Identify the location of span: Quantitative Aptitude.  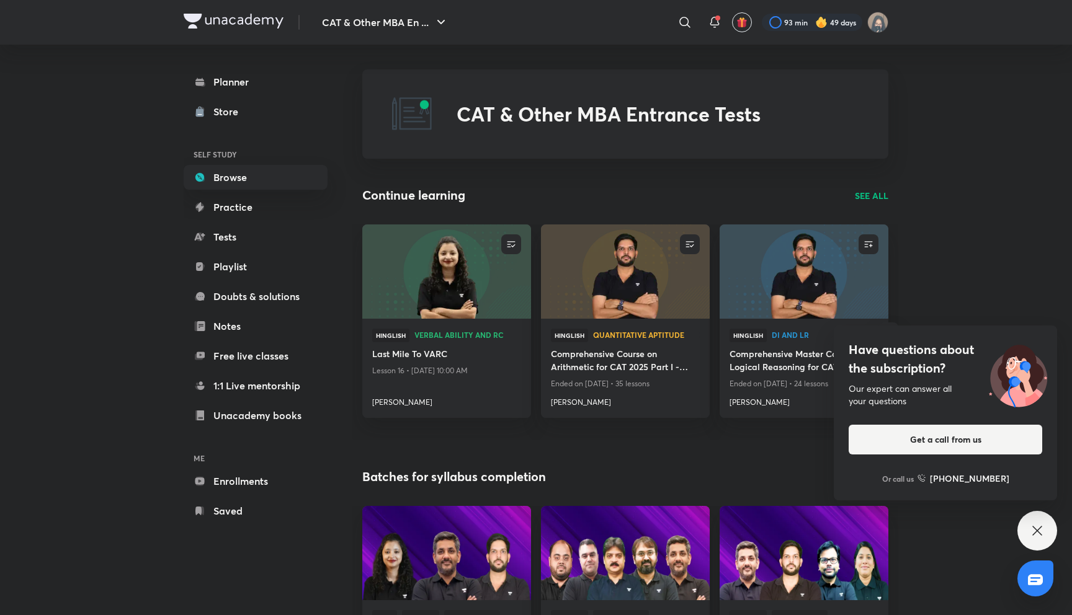
(646, 335).